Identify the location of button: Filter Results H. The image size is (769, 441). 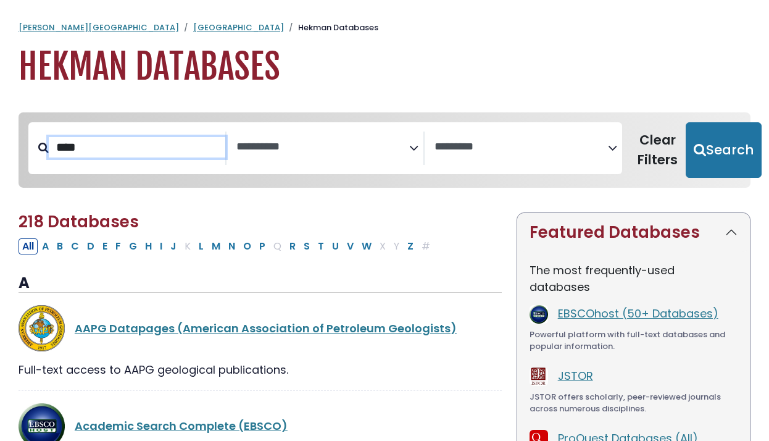
(148, 246).